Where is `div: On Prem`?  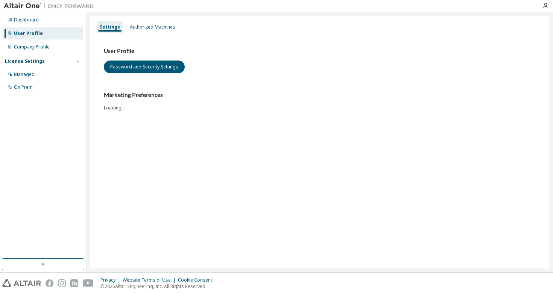
div: On Prem is located at coordinates (23, 87).